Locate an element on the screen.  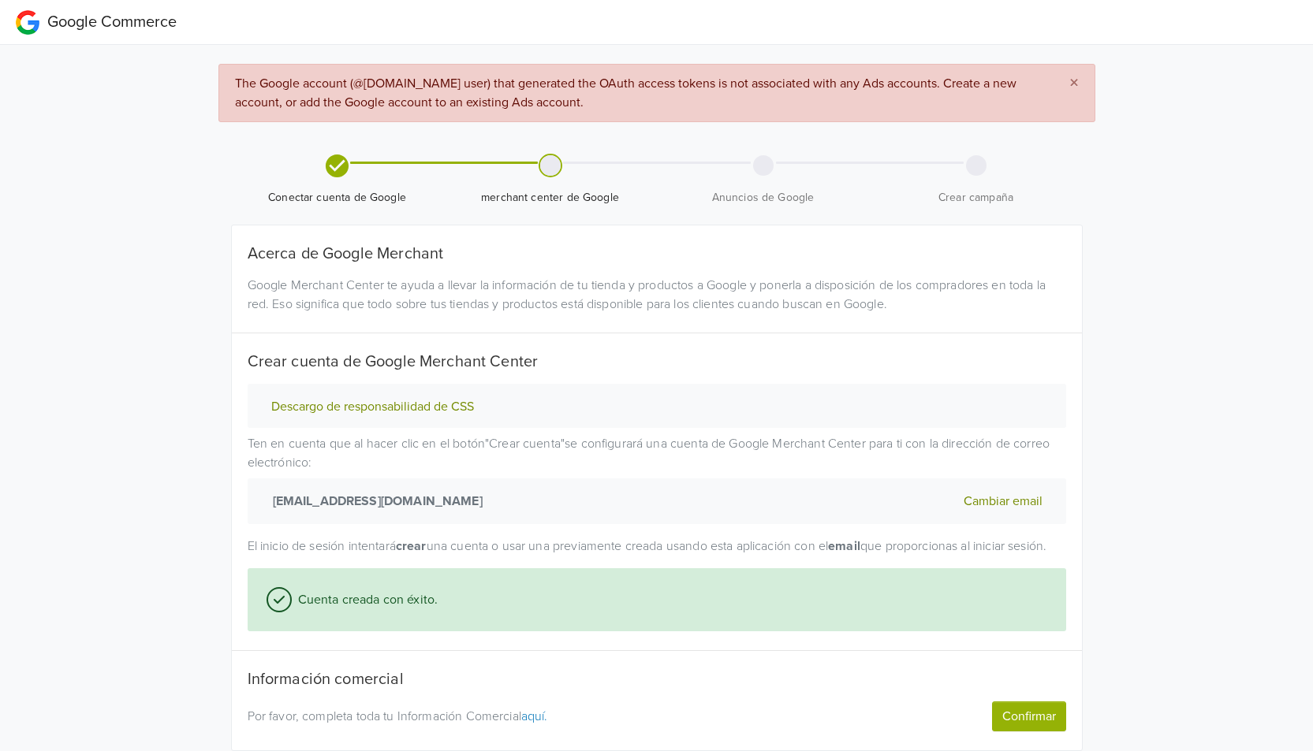
p: Por favor, completa toda tu Información Comercial is located at coordinates (551, 717).